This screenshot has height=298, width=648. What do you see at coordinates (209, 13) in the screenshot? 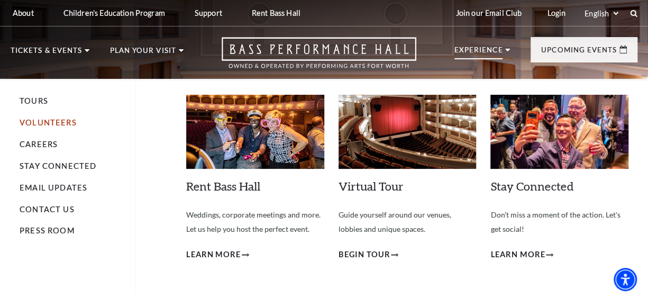
I see `p: Support` at bounding box center [209, 13].